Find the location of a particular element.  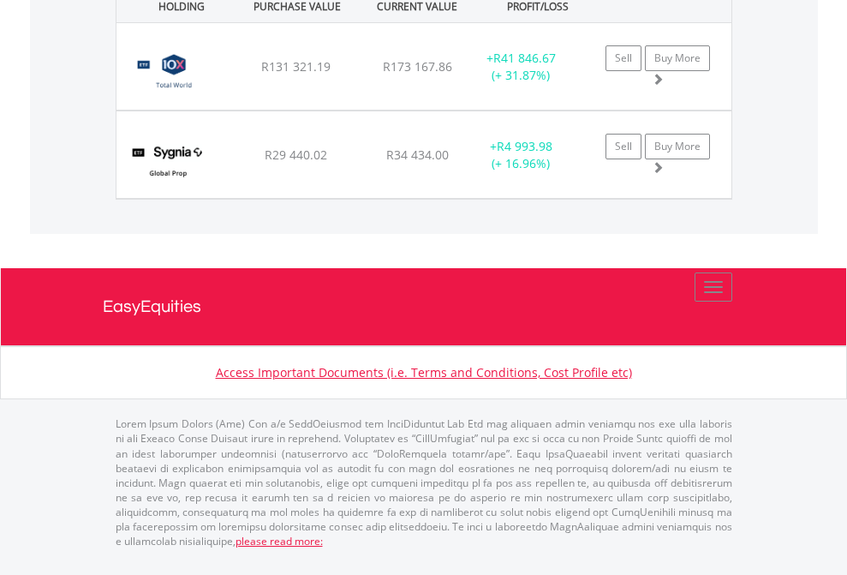

span: R173 167.86 is located at coordinates (417, 66).